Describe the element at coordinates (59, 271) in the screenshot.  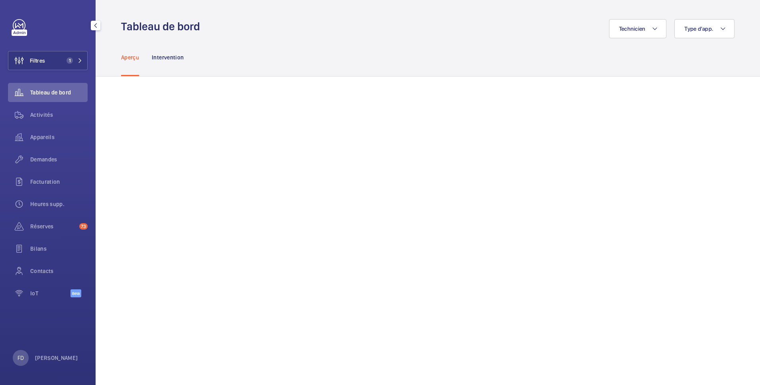
I see `span: Contacts` at that location.